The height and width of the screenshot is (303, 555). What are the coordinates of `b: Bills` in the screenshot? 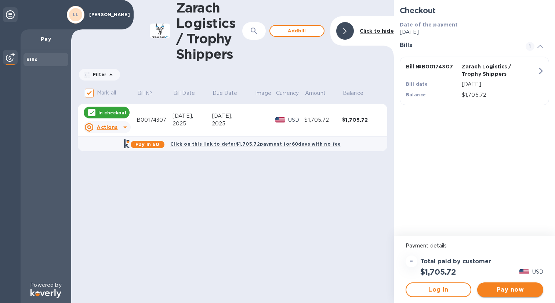 It's located at (32, 59).